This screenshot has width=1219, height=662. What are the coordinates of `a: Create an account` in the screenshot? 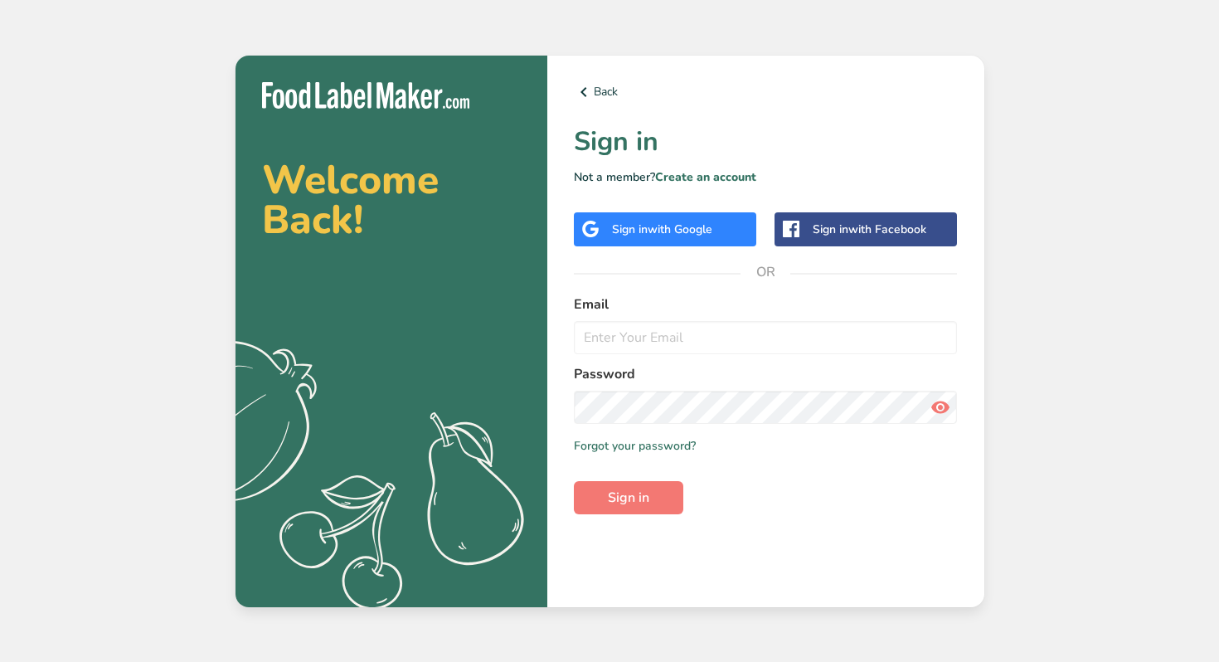 It's located at (706, 177).